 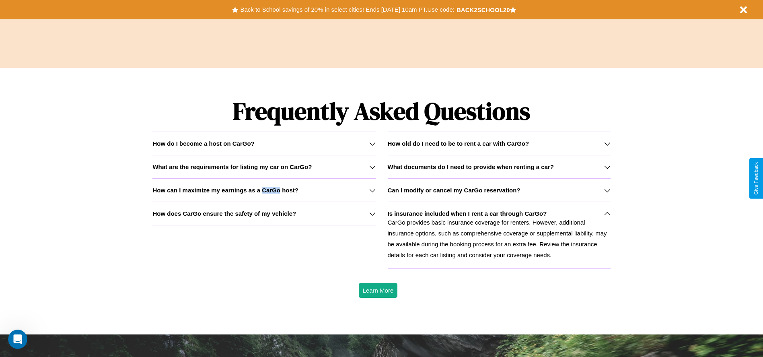 I want to click on h3: How do I become a host on CarGo?, so click(x=203, y=143).